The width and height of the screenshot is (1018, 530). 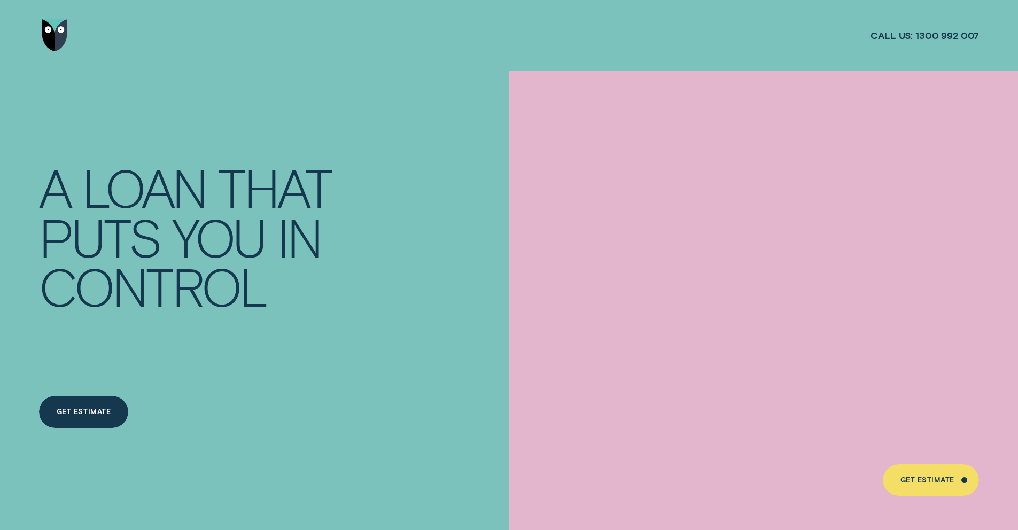 I want to click on img: Wisr, so click(x=55, y=35).